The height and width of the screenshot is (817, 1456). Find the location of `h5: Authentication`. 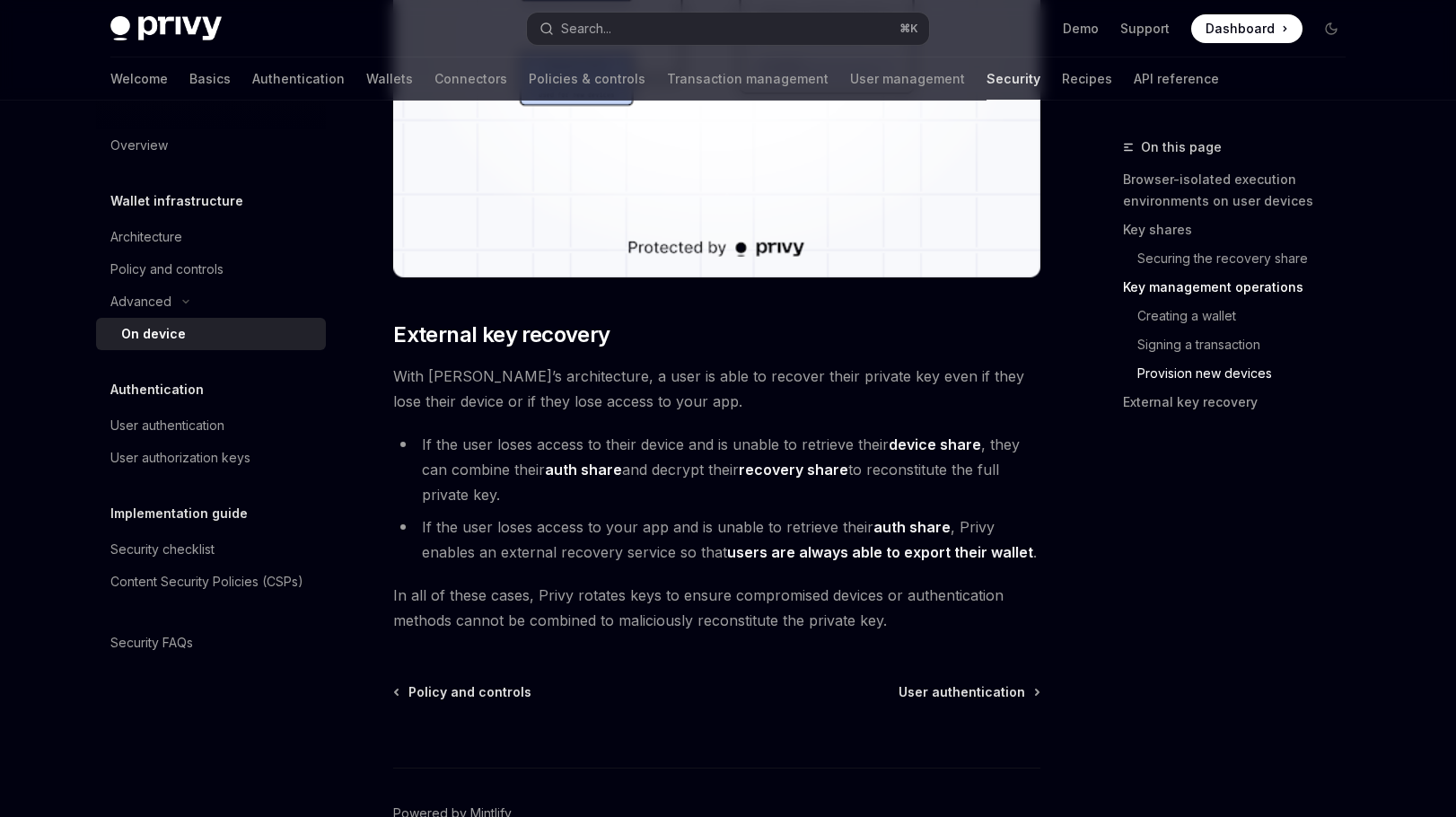

h5: Authentication is located at coordinates (157, 390).